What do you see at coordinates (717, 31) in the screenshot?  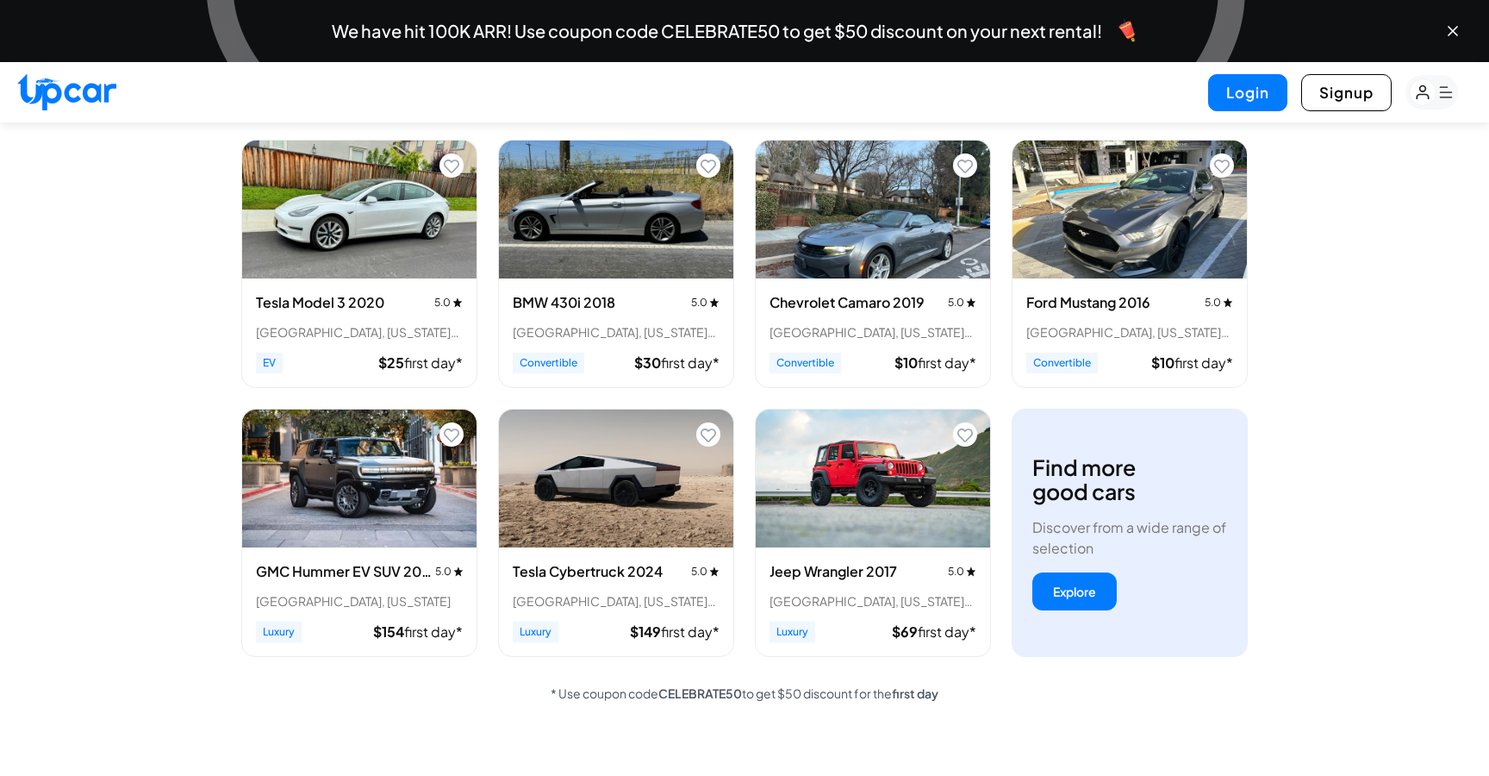 I see `span: We have hit 100K ARR! Use coupon code CELEBRATE50 to get $50 discount on your next rental!` at bounding box center [717, 31].